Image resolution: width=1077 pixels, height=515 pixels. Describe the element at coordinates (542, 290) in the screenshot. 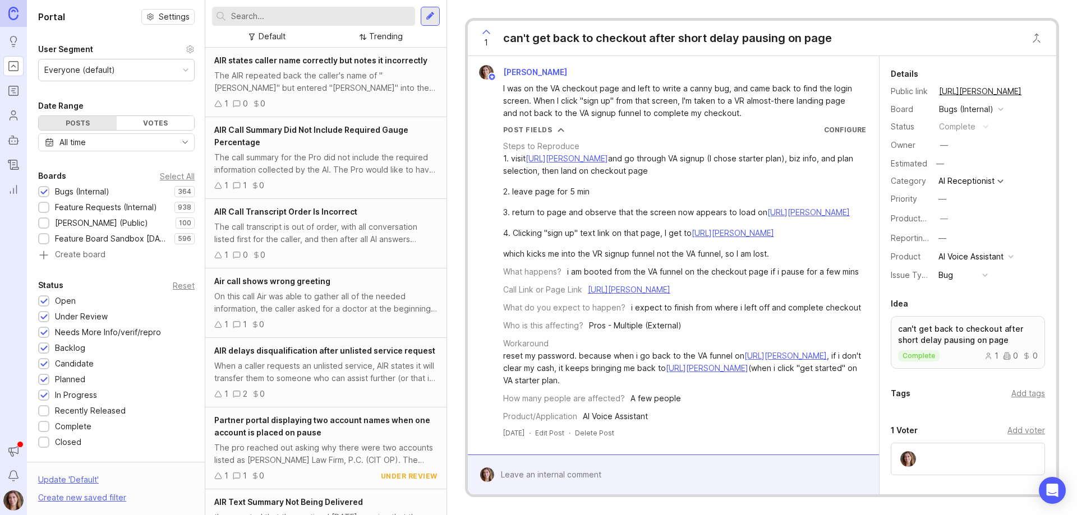

I see `div: Call Link or Page Link` at that location.